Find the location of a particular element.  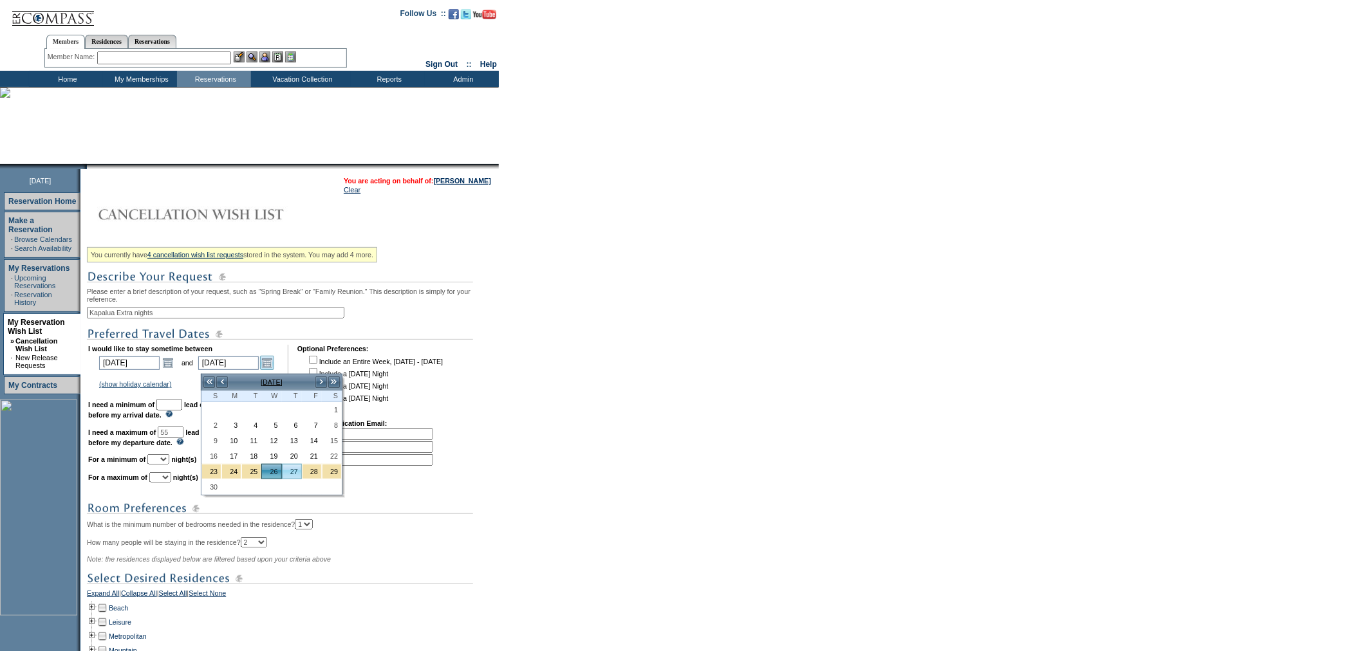

a: 2 is located at coordinates (211, 425).